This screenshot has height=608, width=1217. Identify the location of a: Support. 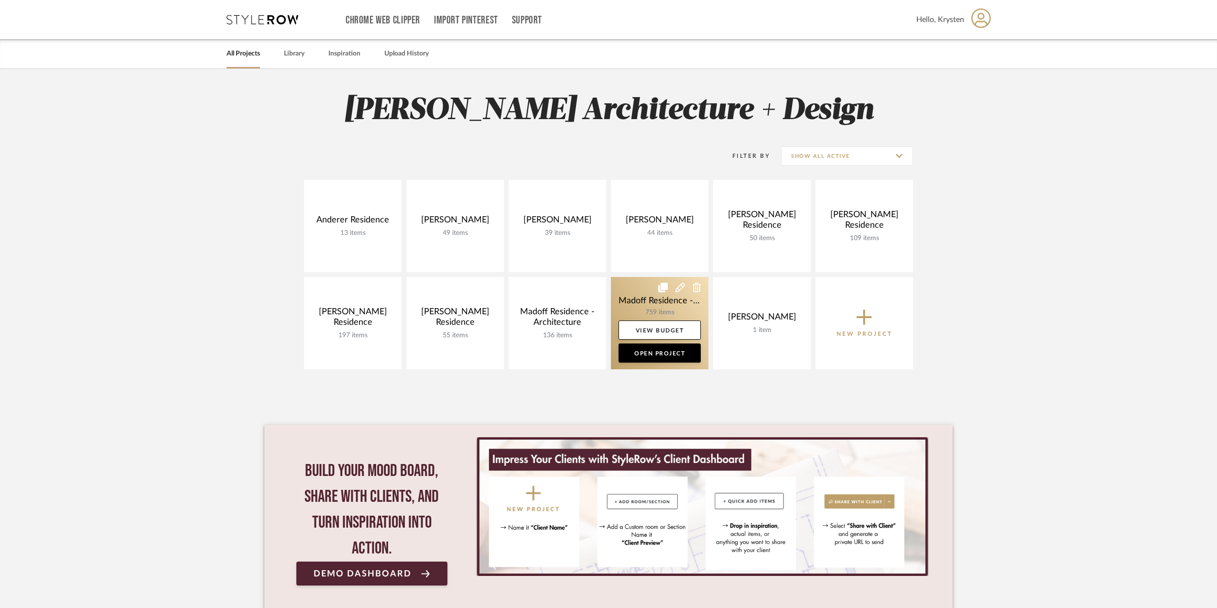
(527, 20).